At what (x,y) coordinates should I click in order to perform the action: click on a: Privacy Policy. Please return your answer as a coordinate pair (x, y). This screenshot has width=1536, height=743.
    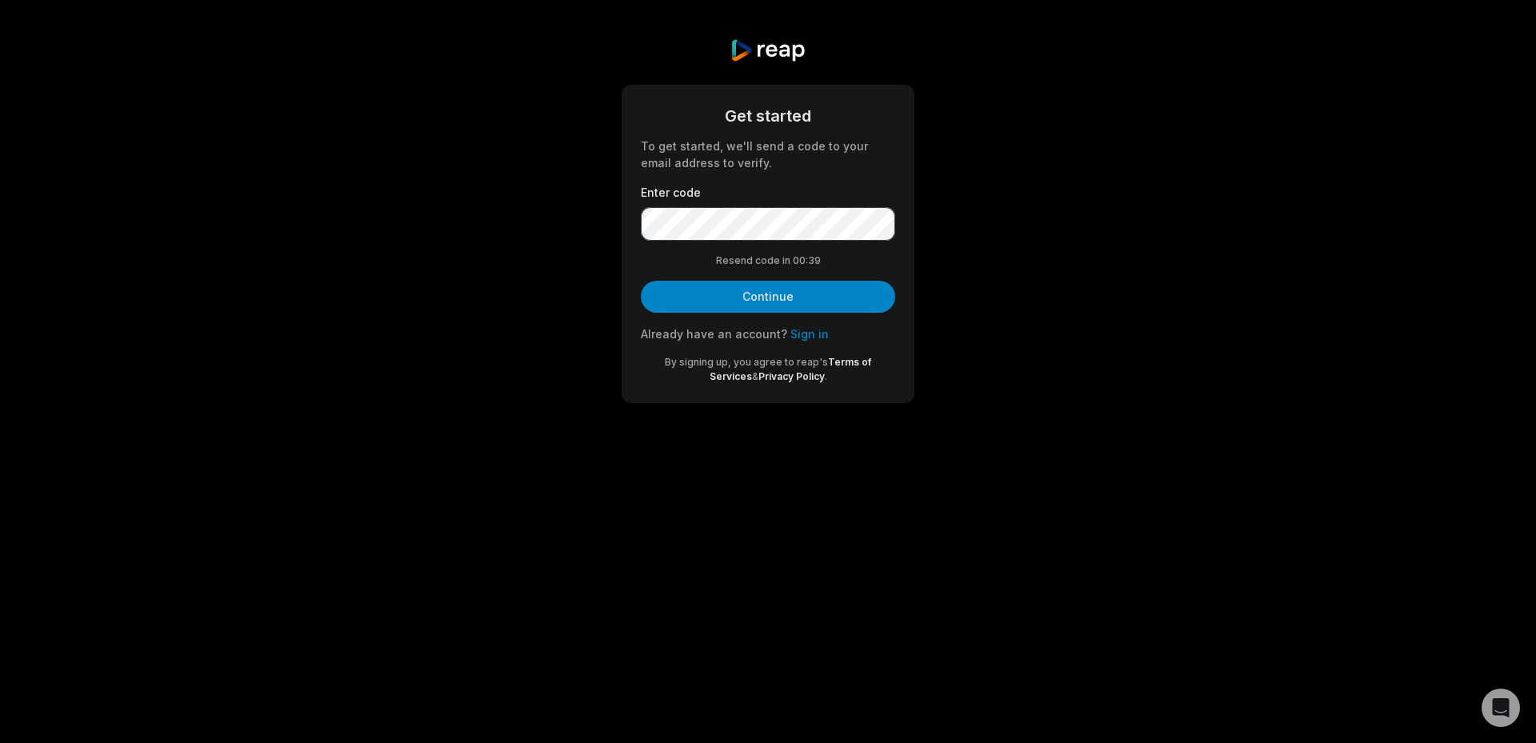
    Looking at the image, I should click on (791, 376).